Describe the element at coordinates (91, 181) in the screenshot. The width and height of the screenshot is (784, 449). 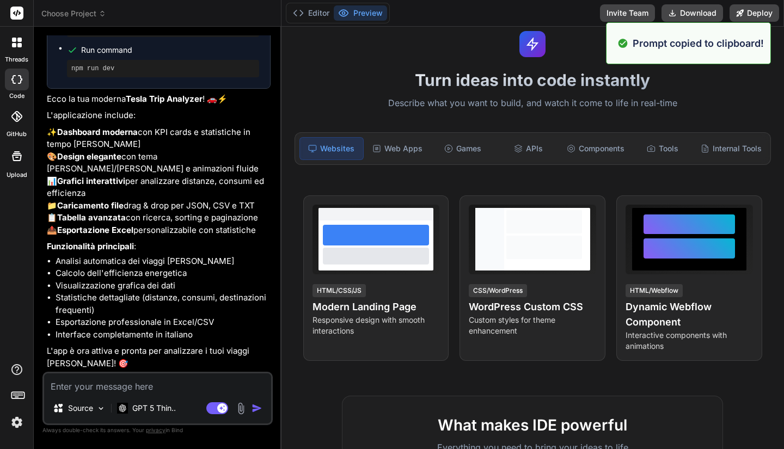
I see `strong: Grafici interattivi` at that location.